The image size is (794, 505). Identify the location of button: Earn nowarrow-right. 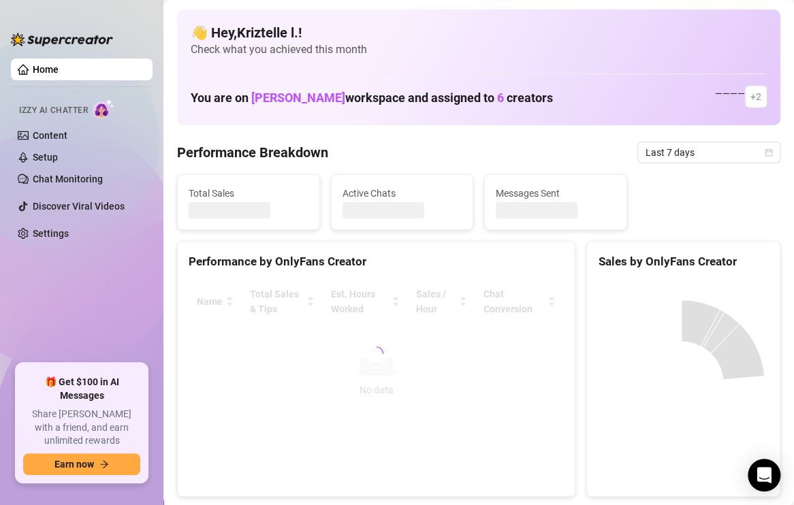
(82, 465).